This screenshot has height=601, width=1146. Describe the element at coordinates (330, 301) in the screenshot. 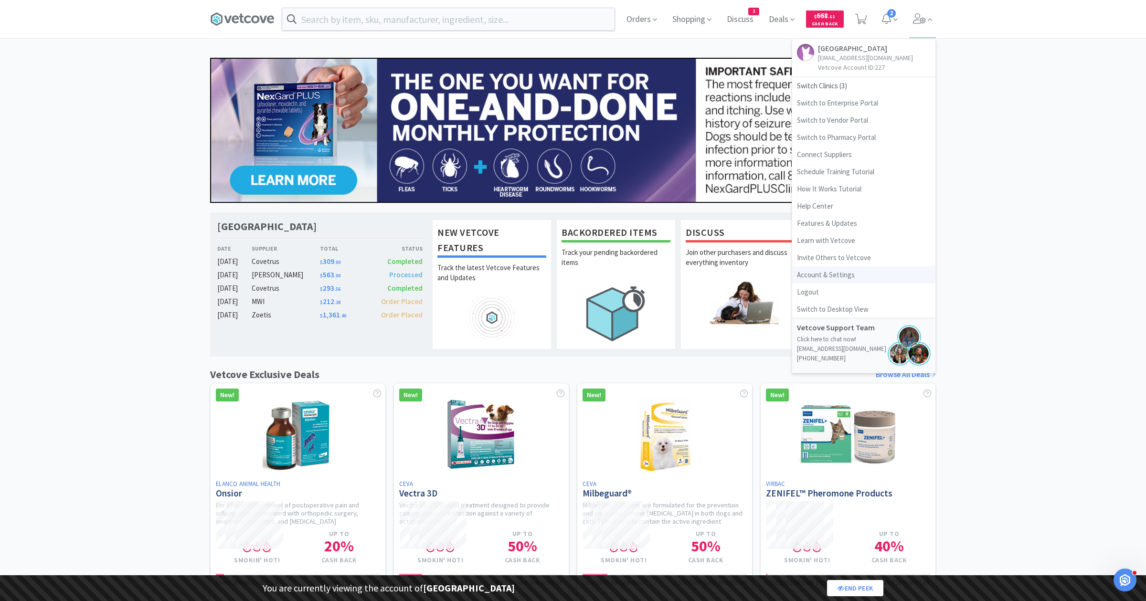

I see `span: 212` at that location.